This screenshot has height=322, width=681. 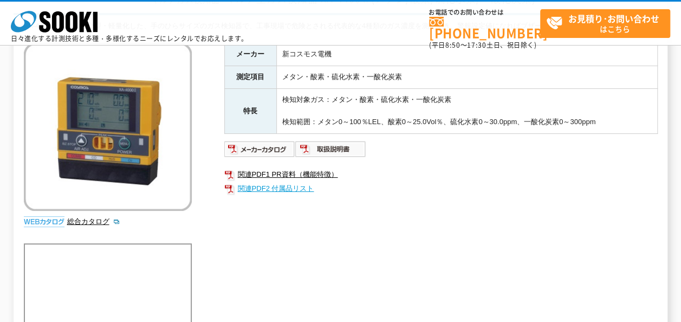 What do you see at coordinates (608, 23) in the screenshot?
I see `span: はこちら` at bounding box center [608, 23].